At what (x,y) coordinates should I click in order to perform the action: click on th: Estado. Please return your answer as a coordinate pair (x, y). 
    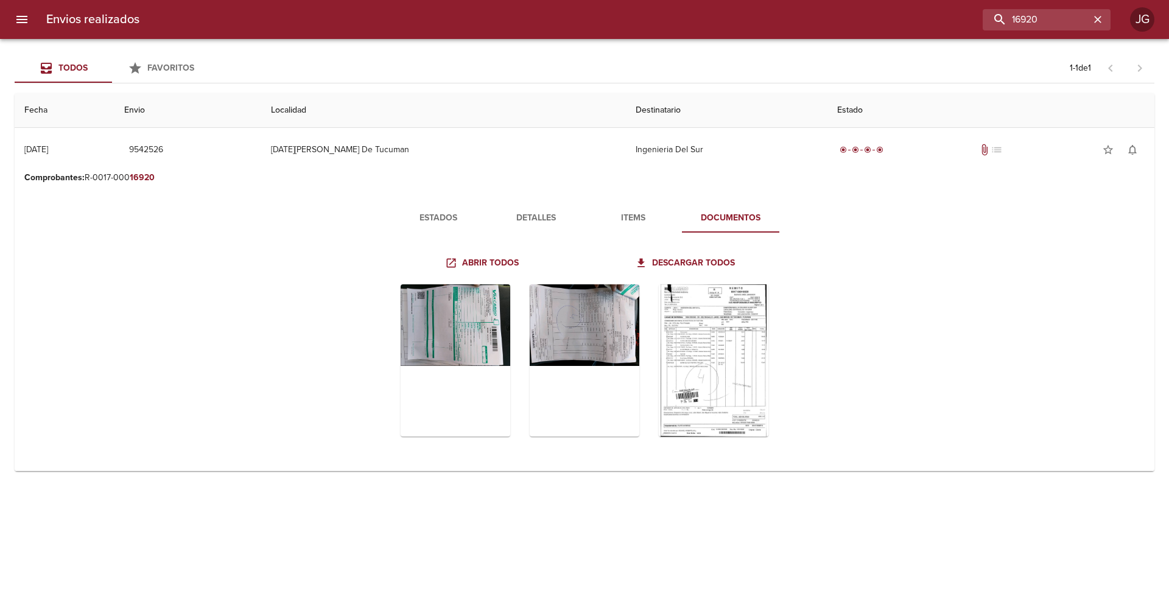
    Looking at the image, I should click on (990, 110).